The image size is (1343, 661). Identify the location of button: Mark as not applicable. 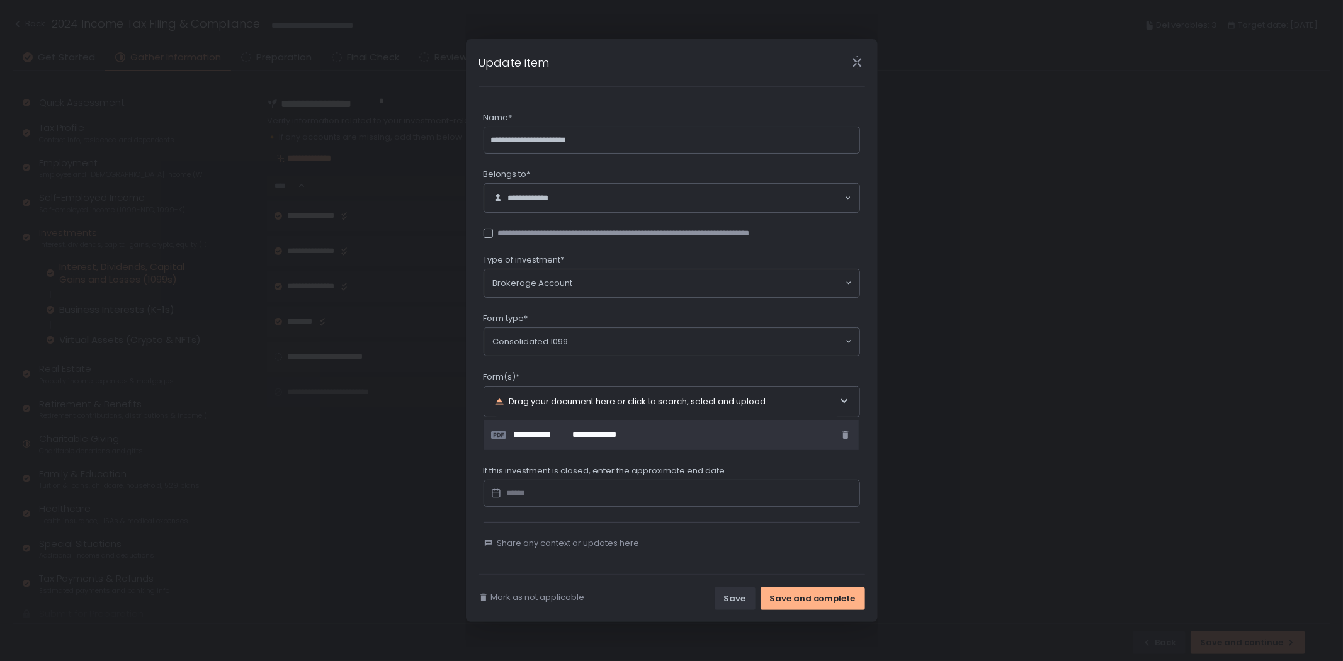
(531, 598).